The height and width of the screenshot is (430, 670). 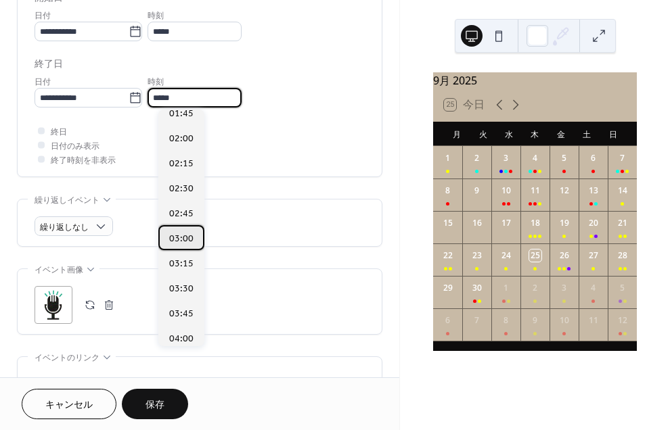 I want to click on span: 01:45, so click(x=181, y=113).